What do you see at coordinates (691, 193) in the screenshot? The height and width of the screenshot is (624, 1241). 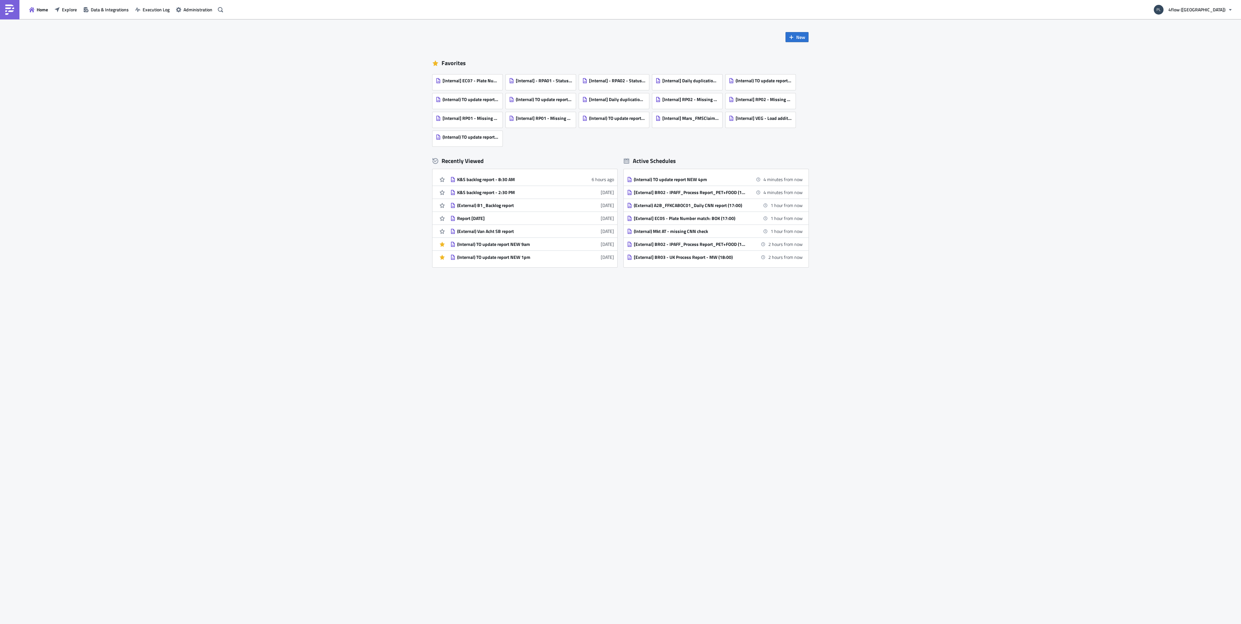 I see `div: [External] BR02 - IPAFF_Process Report_PET+FOOD (16:00)` at bounding box center [691, 193].